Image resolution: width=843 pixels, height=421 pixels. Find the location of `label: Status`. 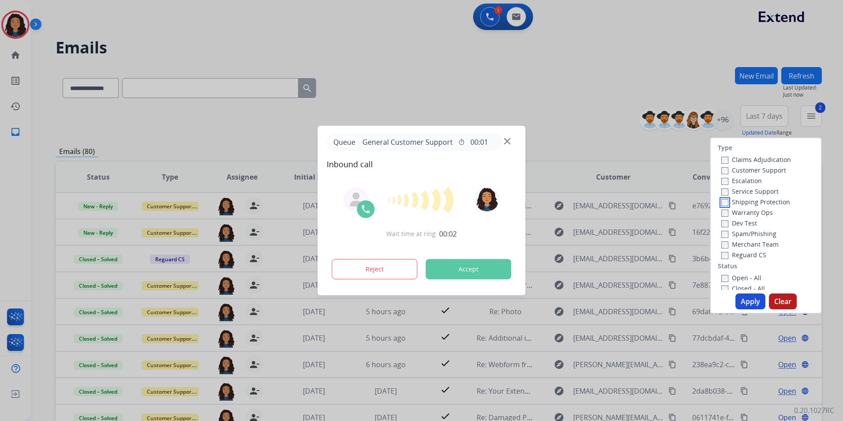

label: Status is located at coordinates (727, 266).